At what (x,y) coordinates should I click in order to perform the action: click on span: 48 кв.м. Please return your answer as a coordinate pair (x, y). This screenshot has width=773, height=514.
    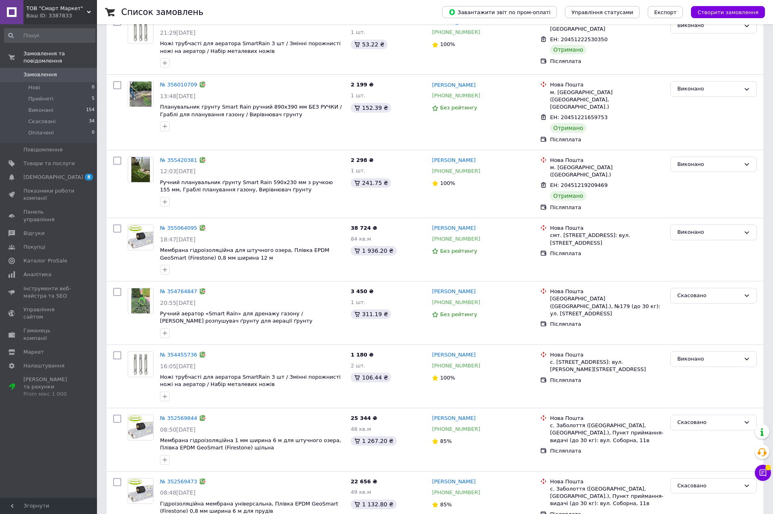
    Looking at the image, I should click on (361, 429).